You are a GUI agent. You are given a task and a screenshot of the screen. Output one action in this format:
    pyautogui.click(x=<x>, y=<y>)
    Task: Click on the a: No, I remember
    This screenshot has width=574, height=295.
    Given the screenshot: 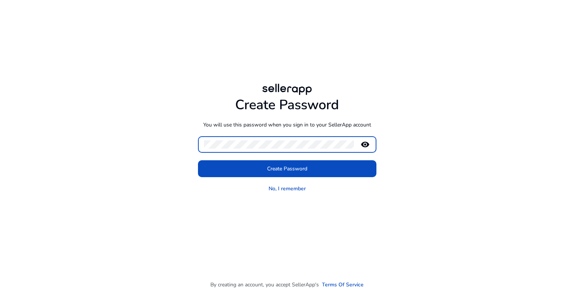 What is the action you would take?
    pyautogui.click(x=287, y=188)
    